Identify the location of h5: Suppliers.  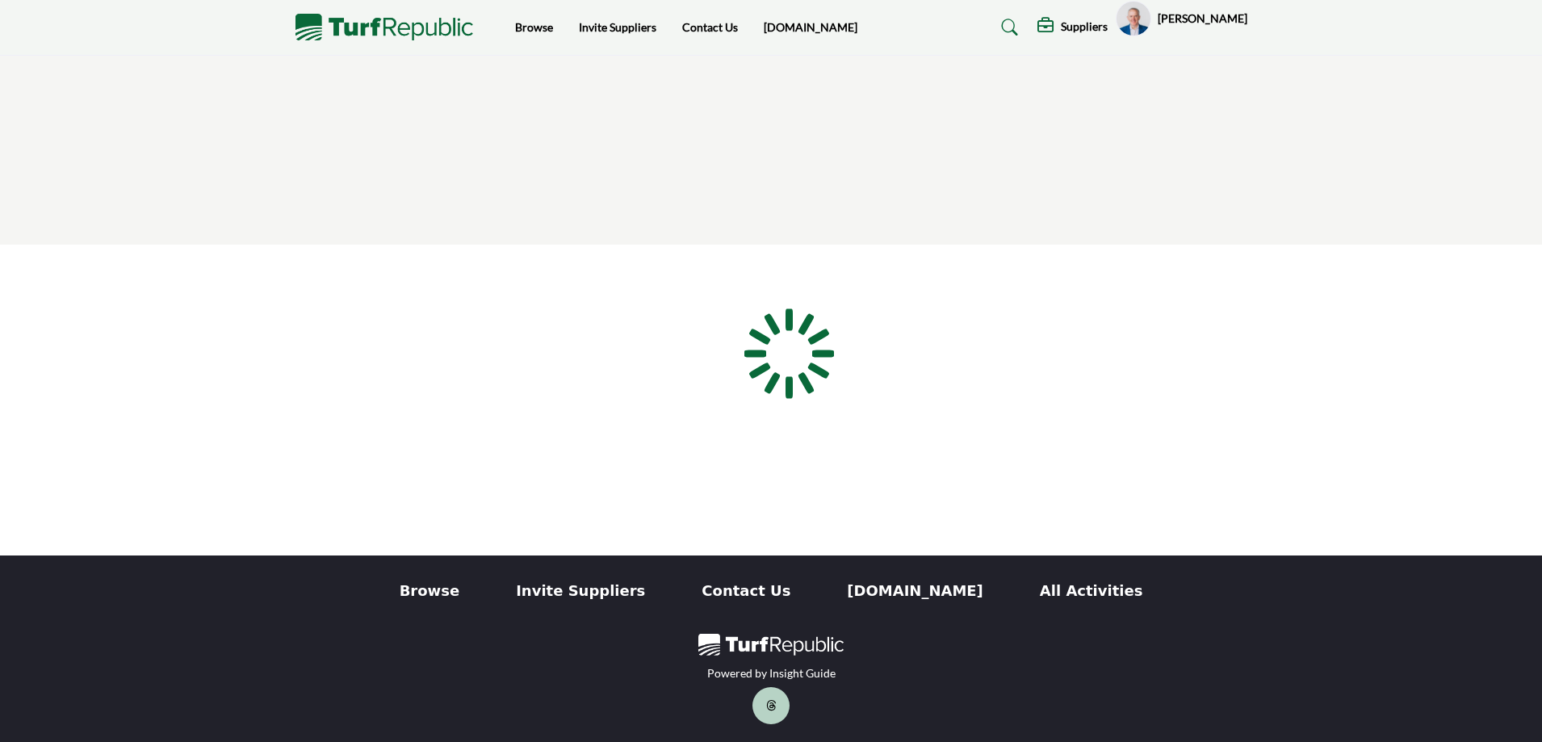
(1085, 27).